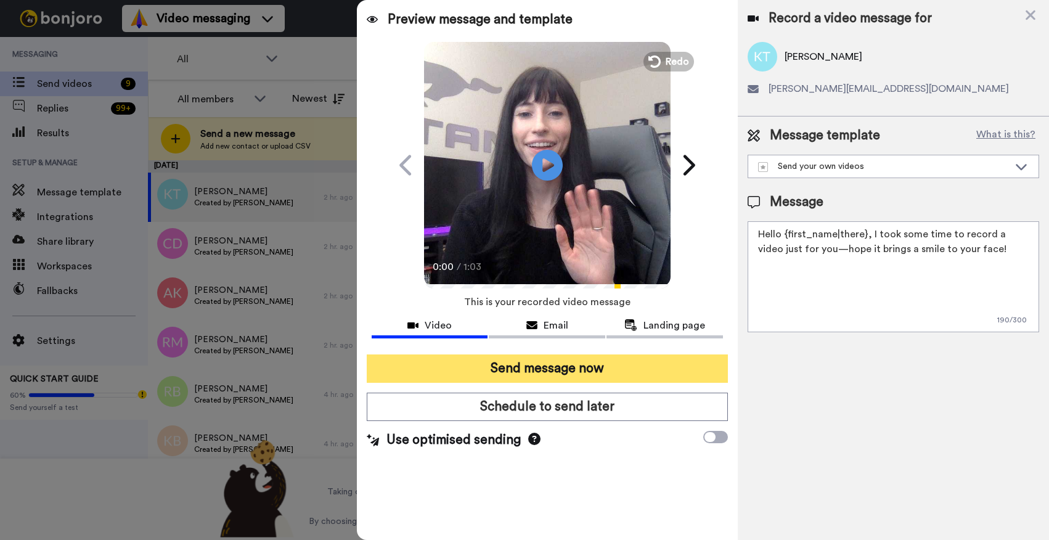  Describe the element at coordinates (763, 167) in the screenshot. I see `img: demo-template.svg` at that location.